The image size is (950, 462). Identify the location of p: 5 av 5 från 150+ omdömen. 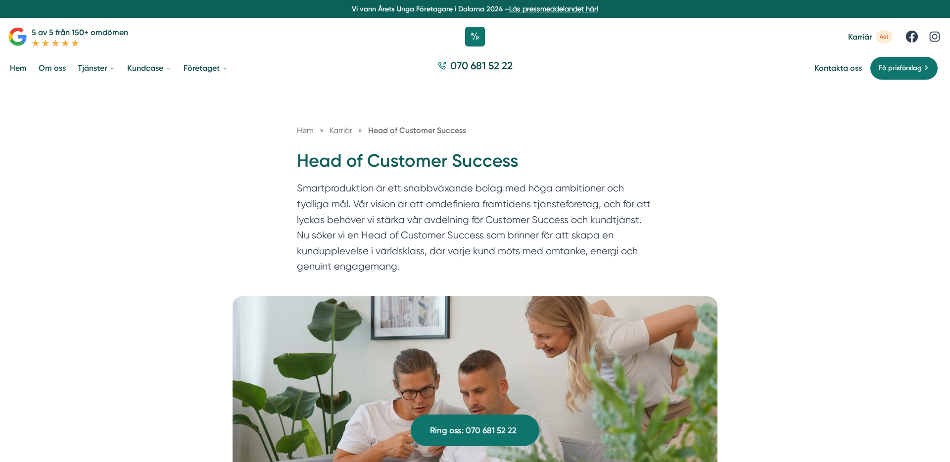
(80, 32).